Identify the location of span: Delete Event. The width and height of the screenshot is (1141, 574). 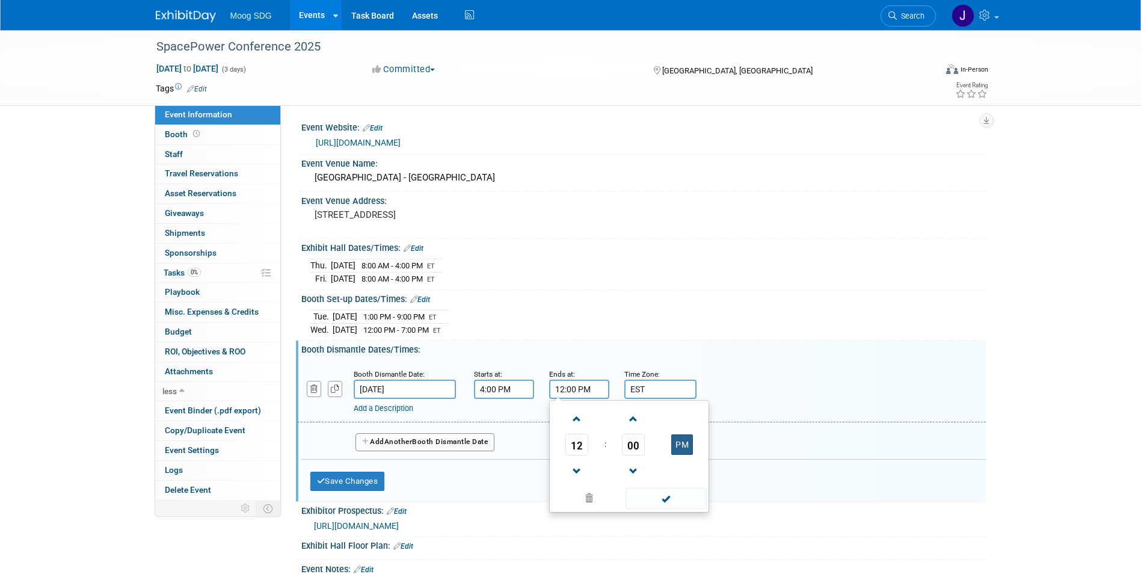
(188, 490).